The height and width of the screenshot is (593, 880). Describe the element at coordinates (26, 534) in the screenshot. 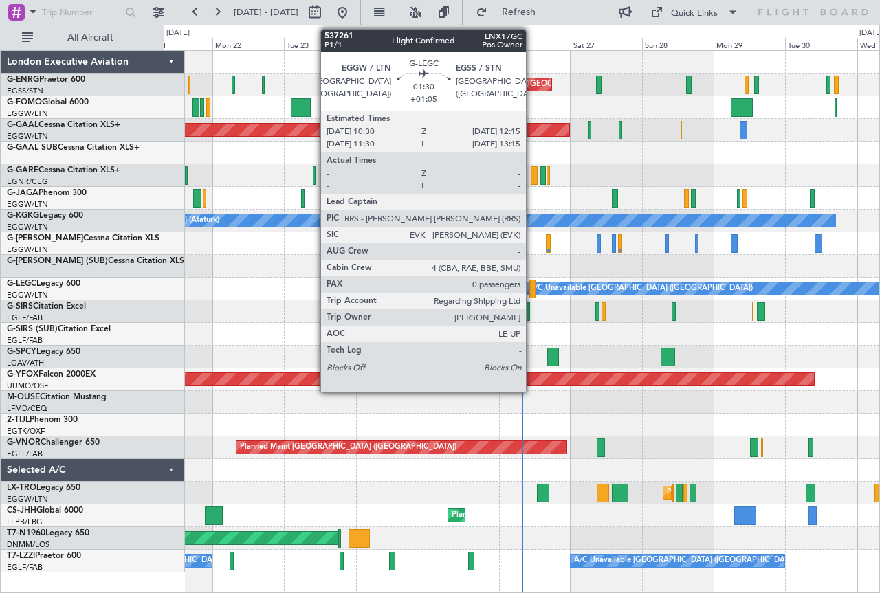

I see `span: T7-N1960` at that location.